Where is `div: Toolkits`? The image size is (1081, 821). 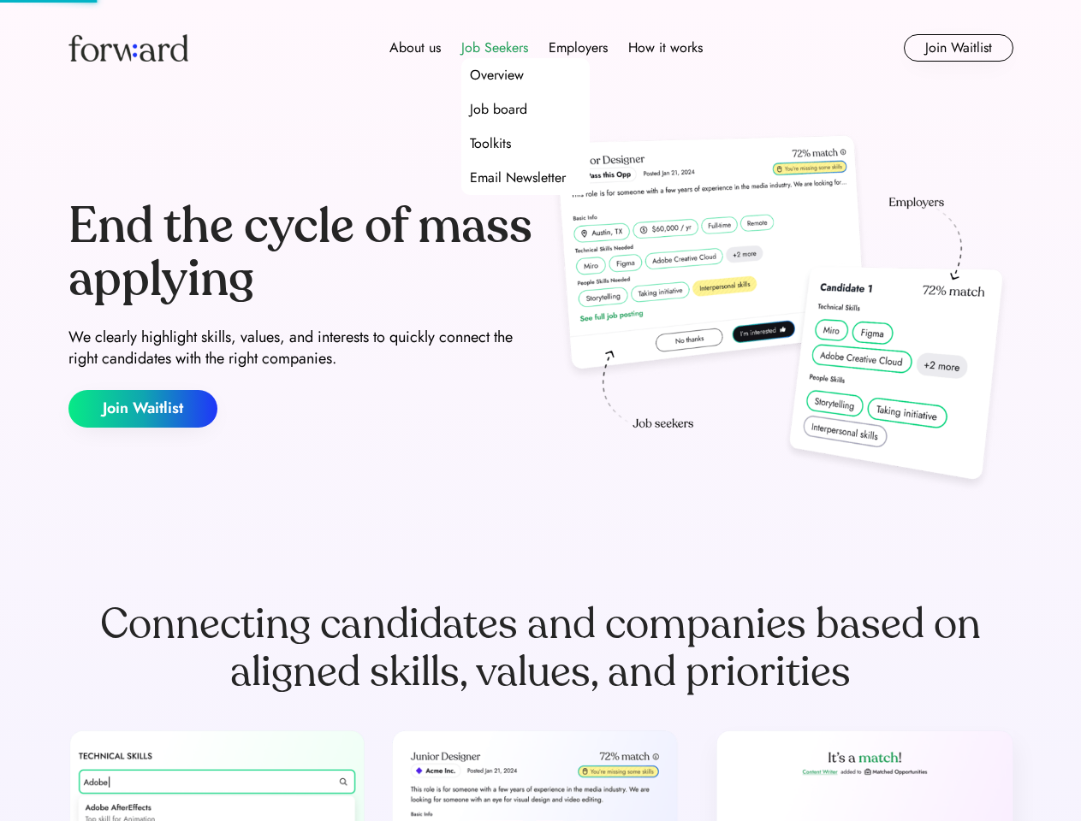
div: Toolkits is located at coordinates (490, 144).